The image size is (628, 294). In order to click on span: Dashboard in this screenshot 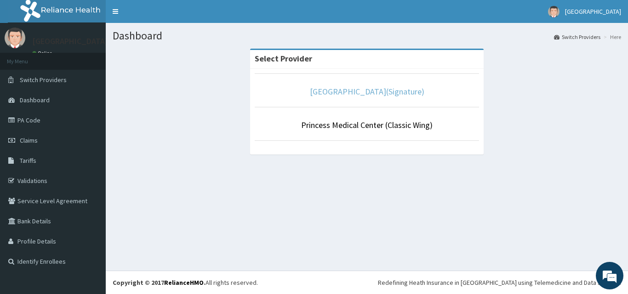, I will do `click(34, 100)`.